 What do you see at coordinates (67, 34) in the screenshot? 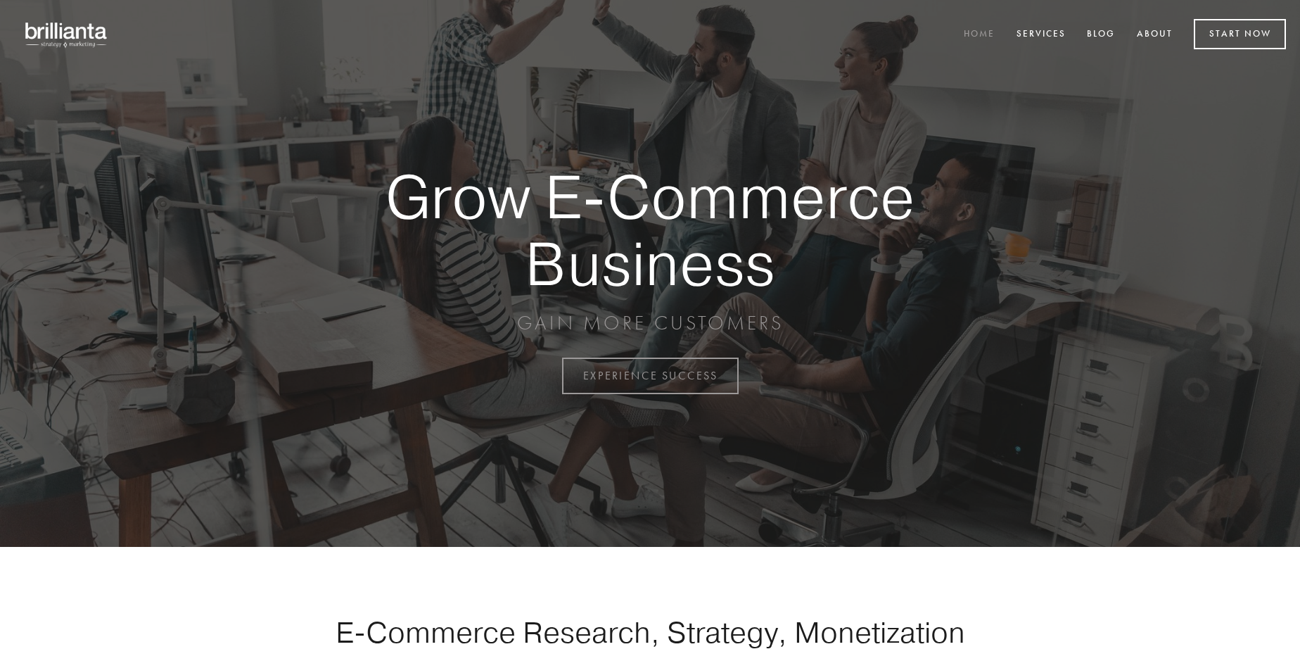
I see `img: brillianta - research, strategy, marketing` at bounding box center [67, 34].